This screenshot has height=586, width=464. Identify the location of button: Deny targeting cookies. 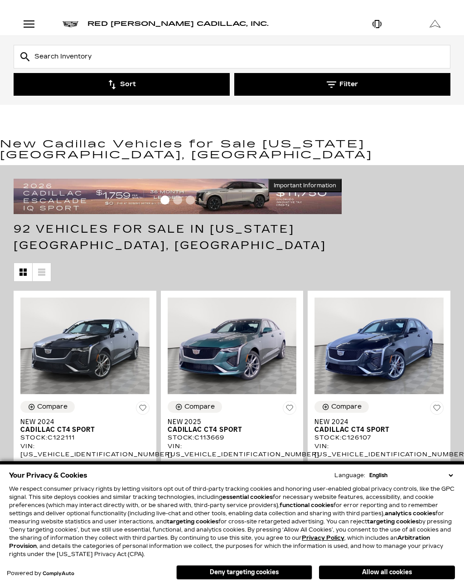
(244, 572).